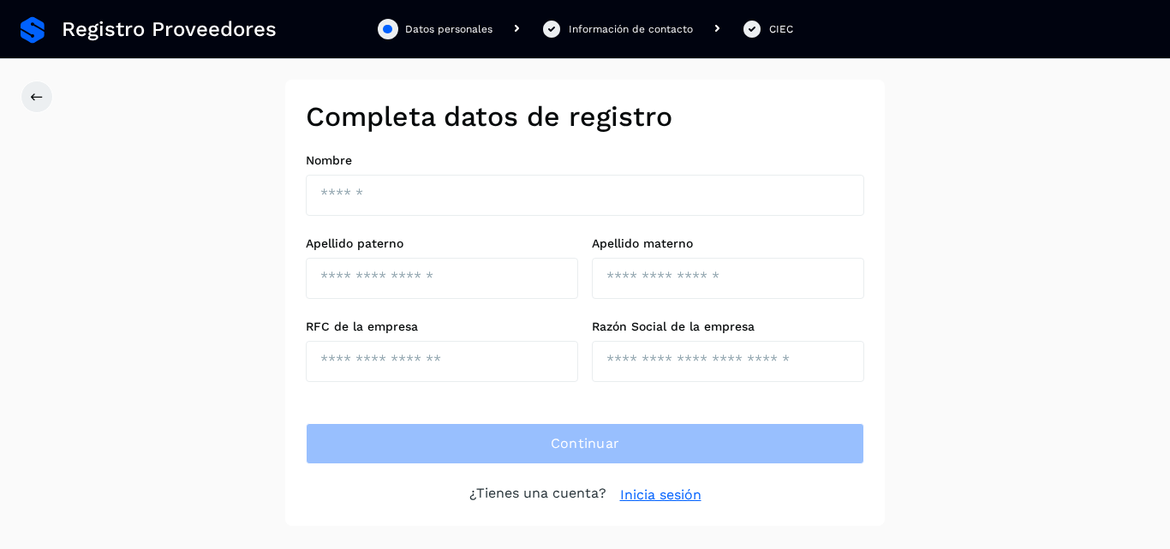  Describe the element at coordinates (442, 243) in the screenshot. I see `label: Apellido paterno` at that location.